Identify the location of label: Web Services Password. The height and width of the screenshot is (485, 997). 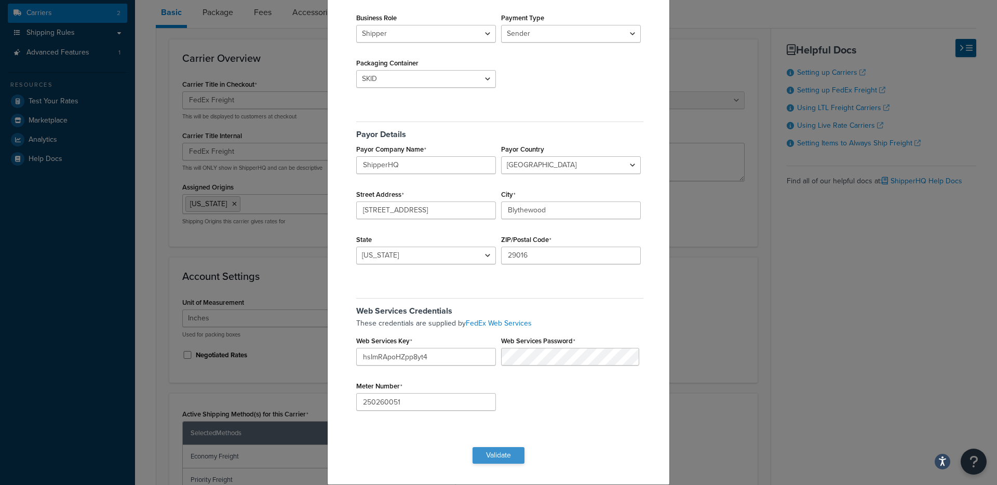
(538, 341).